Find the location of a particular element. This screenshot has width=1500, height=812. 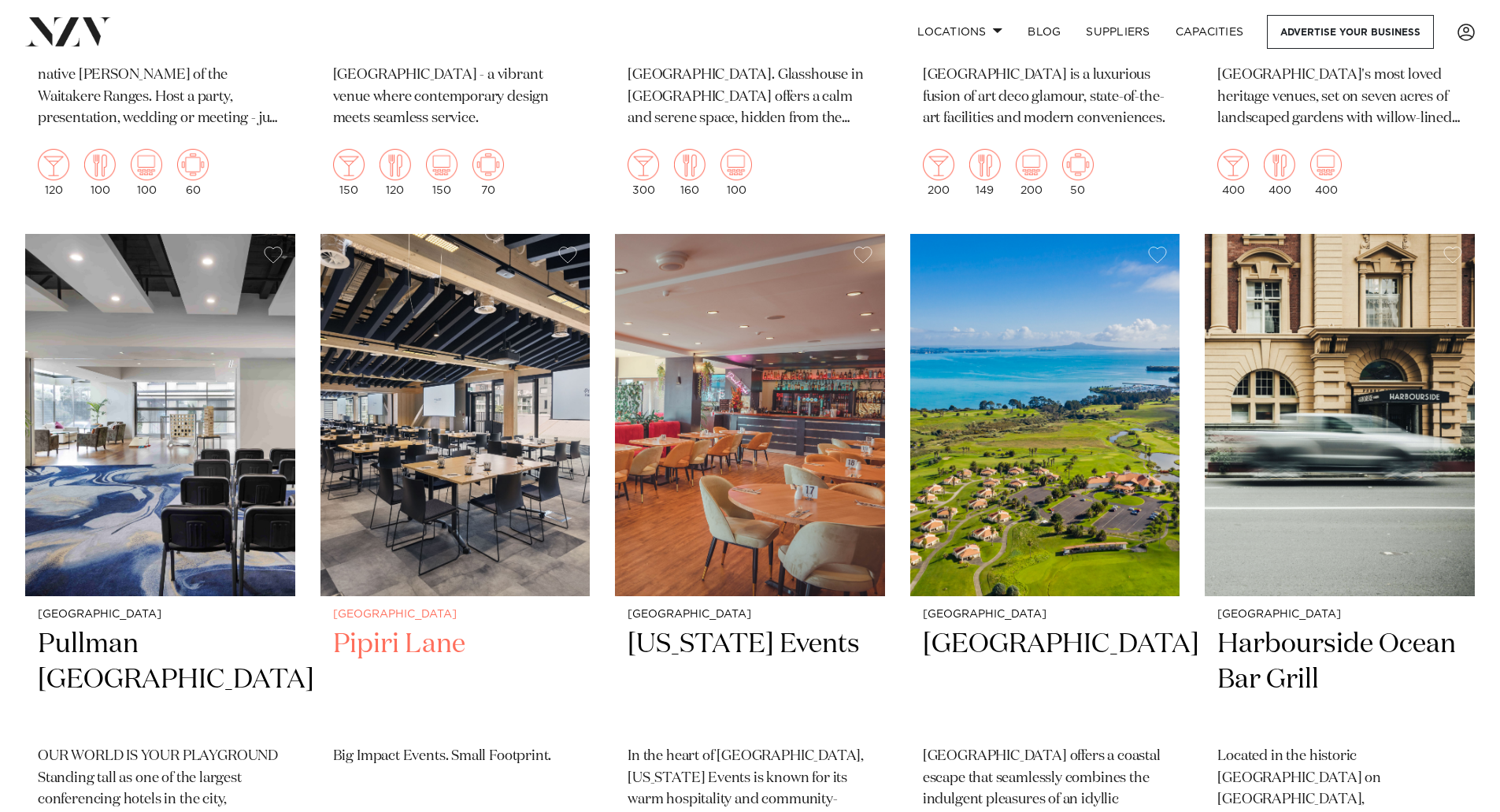

a: Locations is located at coordinates (960, 32).